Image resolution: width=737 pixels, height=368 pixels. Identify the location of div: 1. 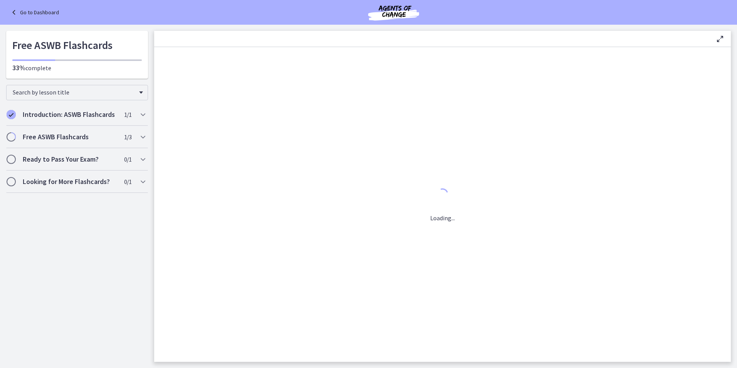
(442, 195).